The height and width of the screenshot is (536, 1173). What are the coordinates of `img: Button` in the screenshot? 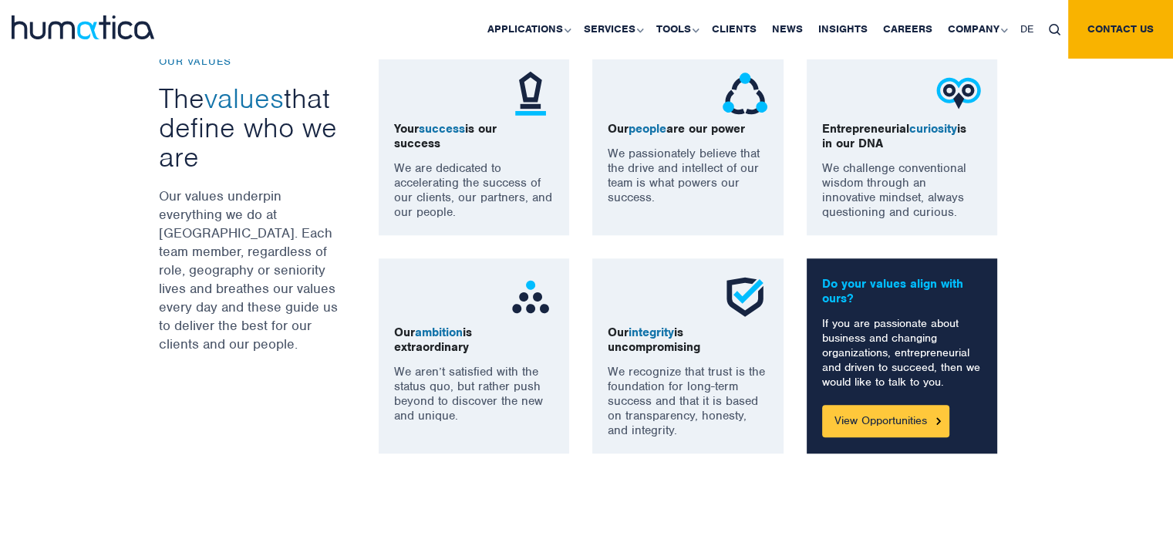 It's located at (939, 420).